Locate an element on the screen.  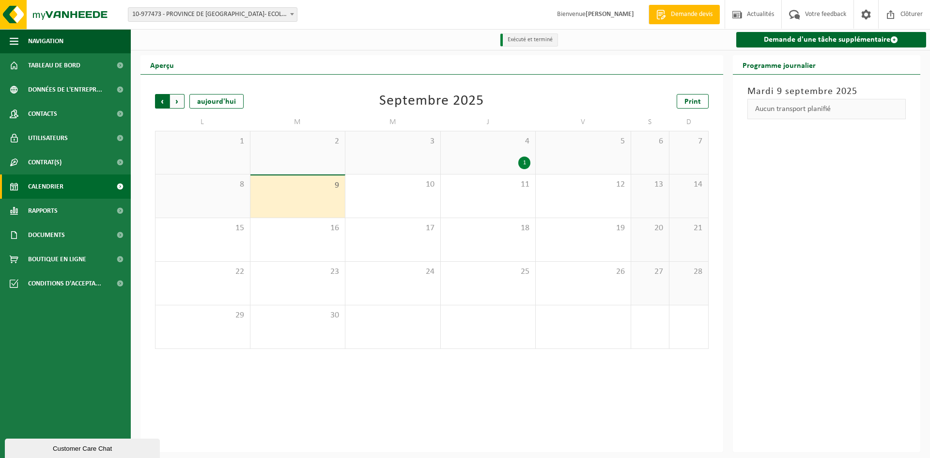
span: 16 is located at coordinates (298, 228).